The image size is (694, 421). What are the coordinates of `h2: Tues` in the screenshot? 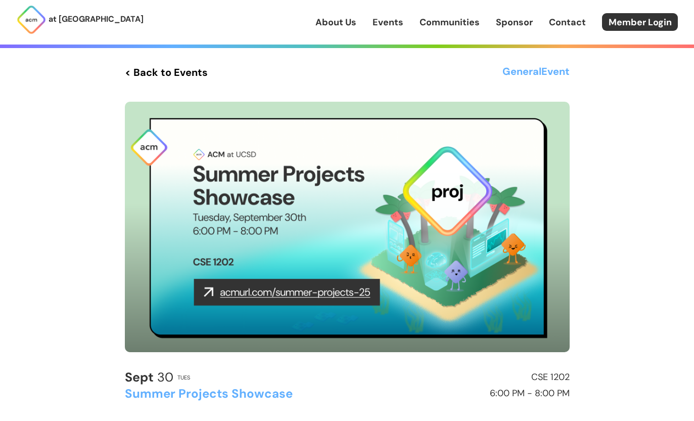 It's located at (184, 377).